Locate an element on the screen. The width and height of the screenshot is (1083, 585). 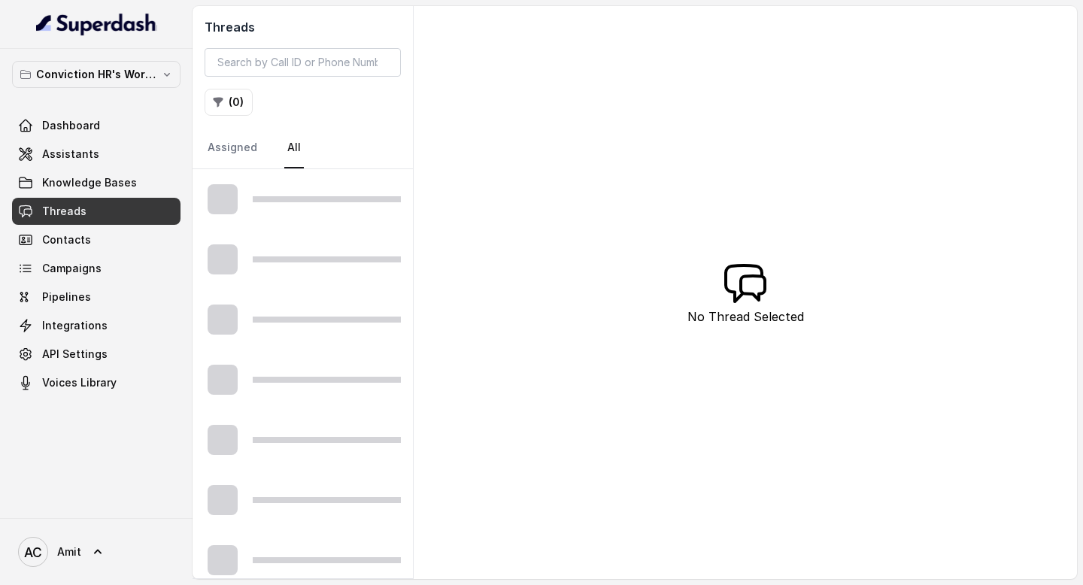
span: Integrations is located at coordinates (74, 326).